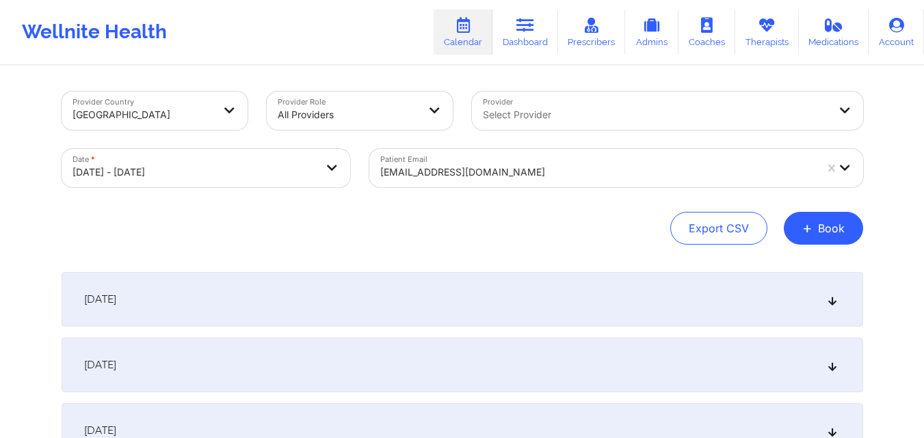  Describe the element at coordinates (706, 32) in the screenshot. I see `a: Coaches` at that location.